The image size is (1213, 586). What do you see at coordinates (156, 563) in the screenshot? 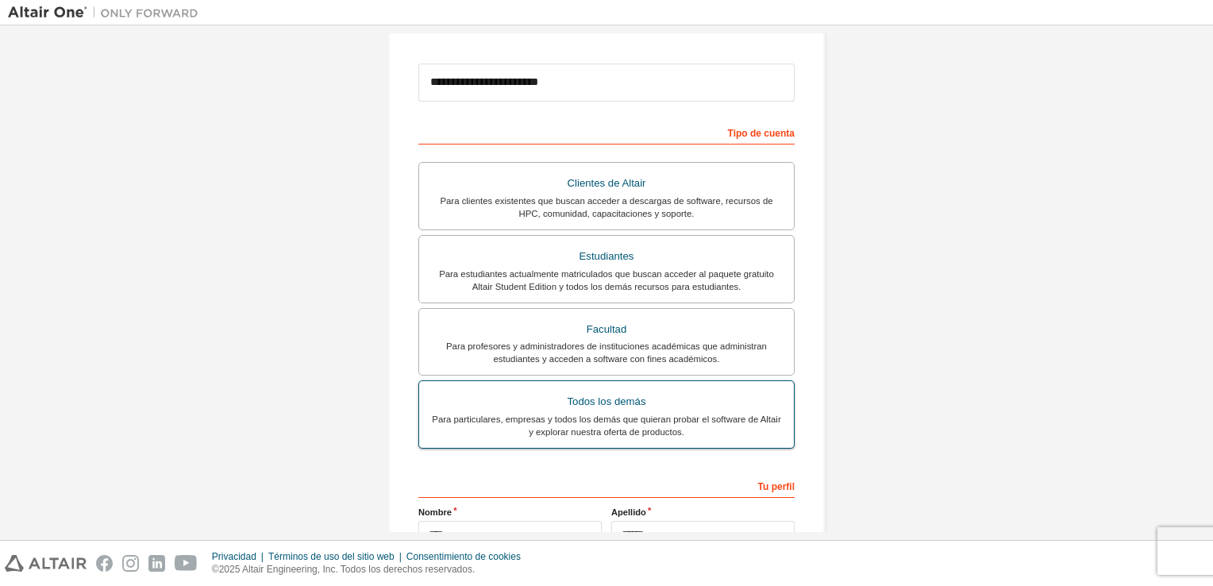
I see `img: linkedin.svg` at bounding box center [156, 563].